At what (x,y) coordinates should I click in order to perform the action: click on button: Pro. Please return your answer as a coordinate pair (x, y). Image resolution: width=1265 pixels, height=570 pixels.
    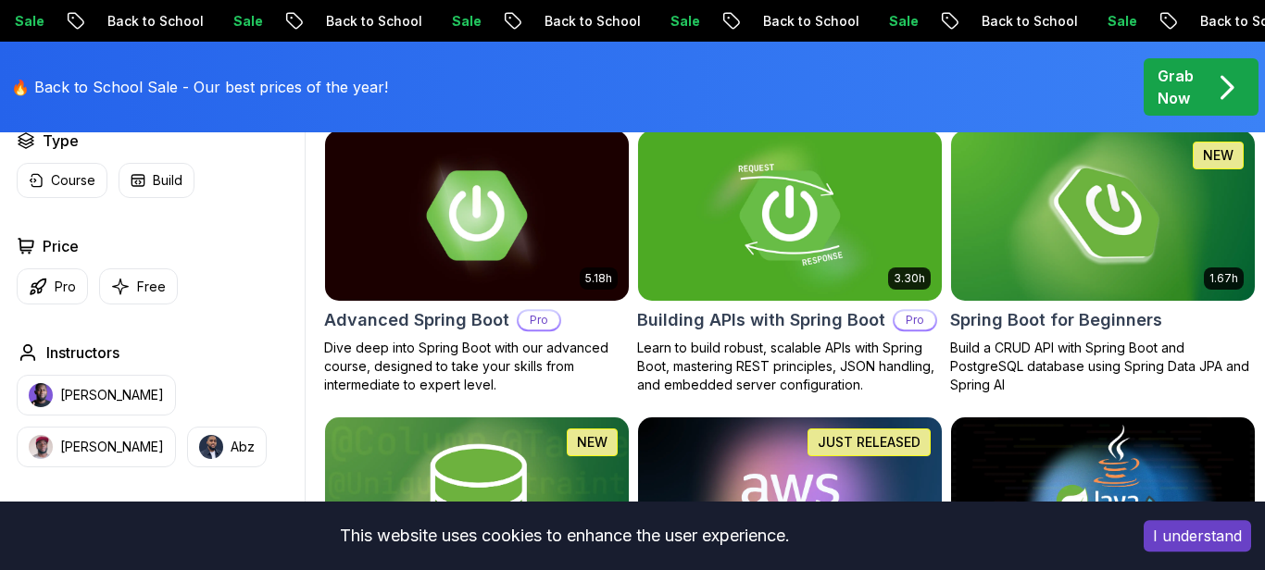
    Looking at the image, I should click on (52, 286).